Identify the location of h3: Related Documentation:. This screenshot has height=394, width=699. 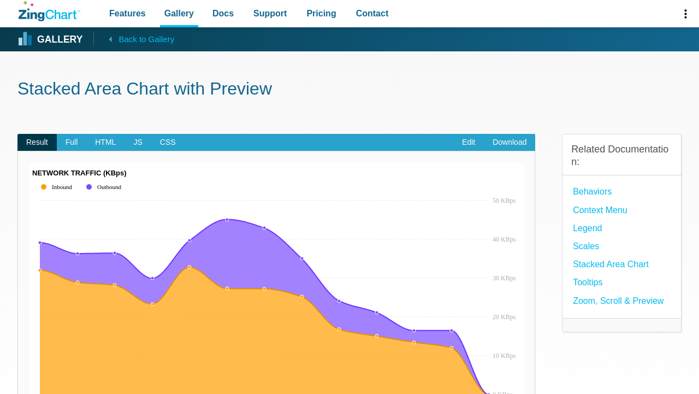
(622, 156).